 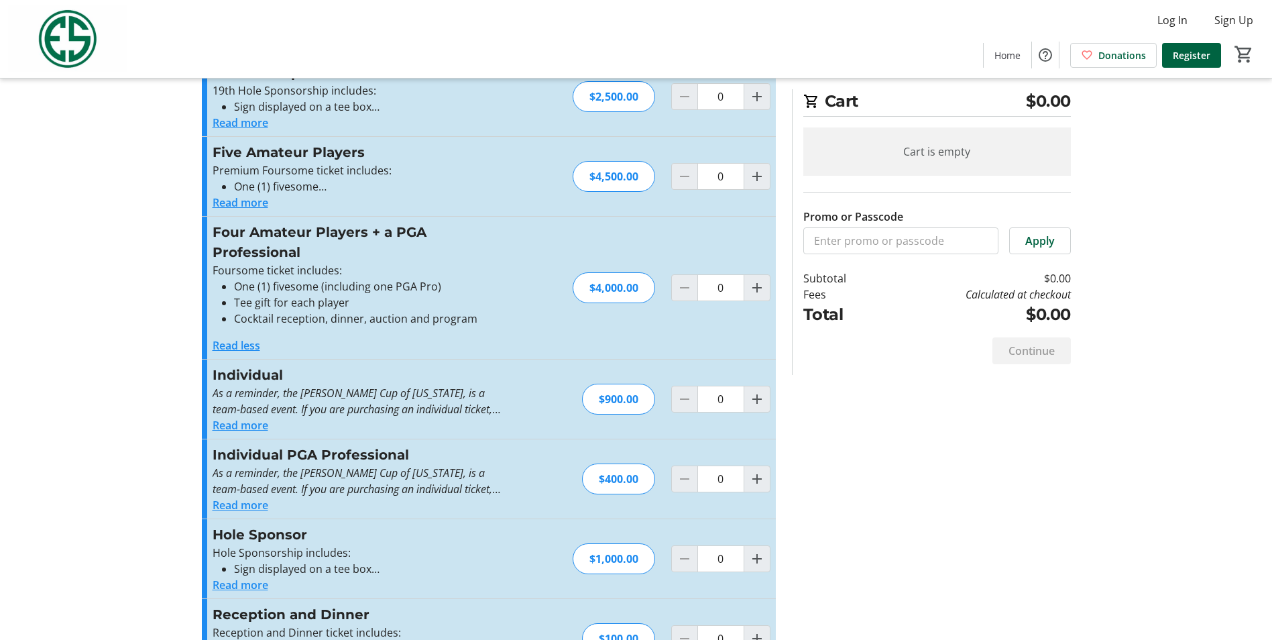 What do you see at coordinates (370, 186) in the screenshot?
I see `li: One (1) fivesome` at bounding box center [370, 186].